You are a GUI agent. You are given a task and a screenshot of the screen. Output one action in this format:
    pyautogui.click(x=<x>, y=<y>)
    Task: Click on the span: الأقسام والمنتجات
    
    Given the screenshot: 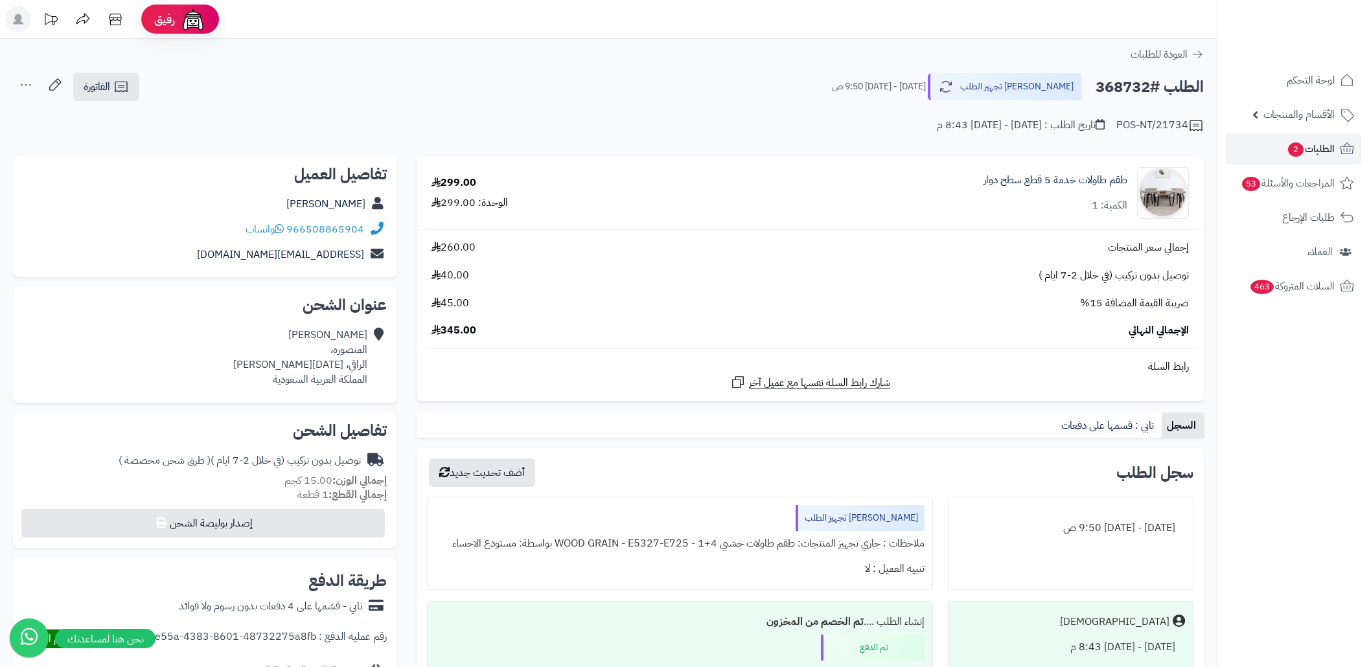 What is the action you would take?
    pyautogui.click(x=1299, y=115)
    